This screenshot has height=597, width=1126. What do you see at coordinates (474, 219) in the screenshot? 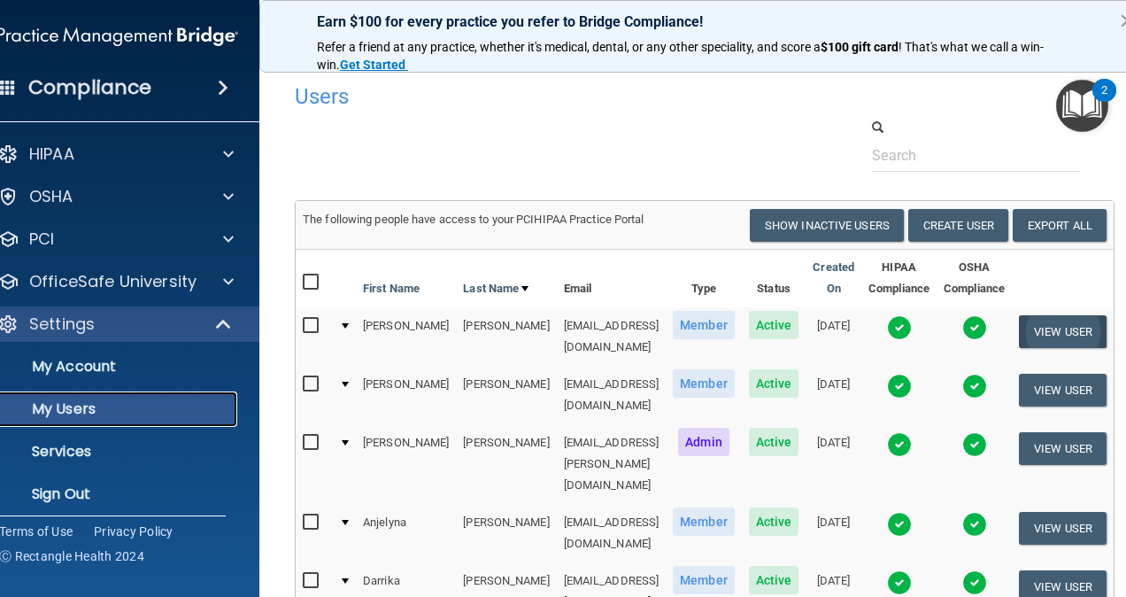
I see `span: The following people have access to your PCIHIPAA Practice Portal` at bounding box center [474, 219].